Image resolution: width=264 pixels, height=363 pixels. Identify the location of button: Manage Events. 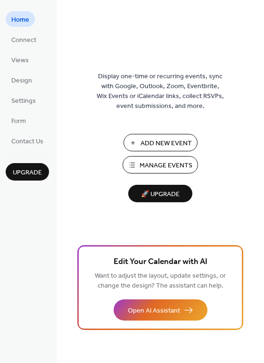
(160, 164).